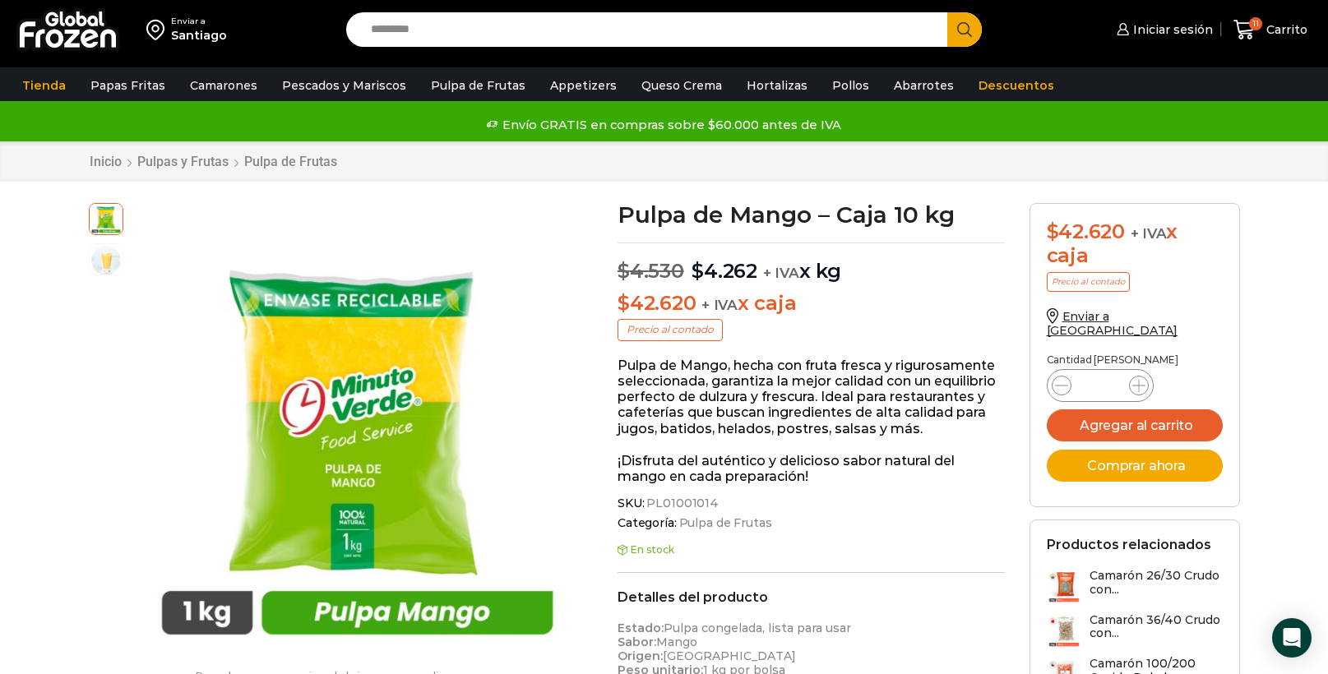  What do you see at coordinates (641, 628) in the screenshot?
I see `strong: Estado:` at bounding box center [641, 628].